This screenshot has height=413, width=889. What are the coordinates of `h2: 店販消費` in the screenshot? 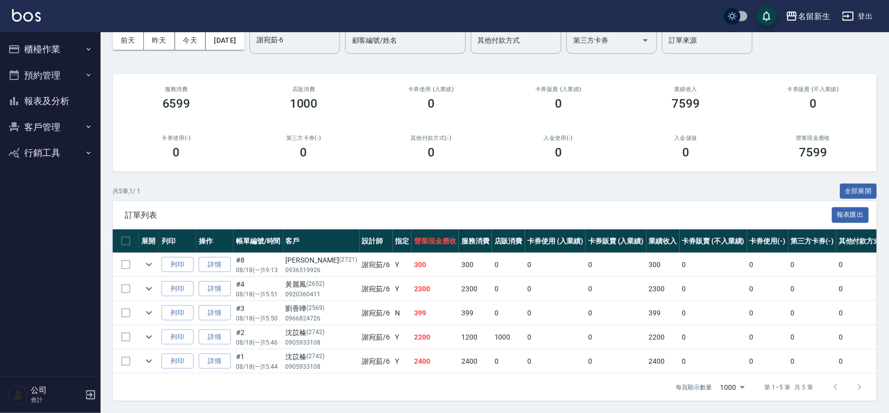 It's located at (304, 89).